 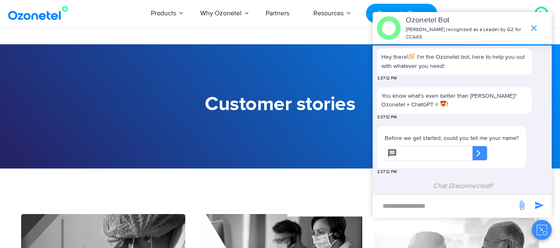 I want to click on p: Before we get started, could you tell me your name?, so click(x=452, y=138).